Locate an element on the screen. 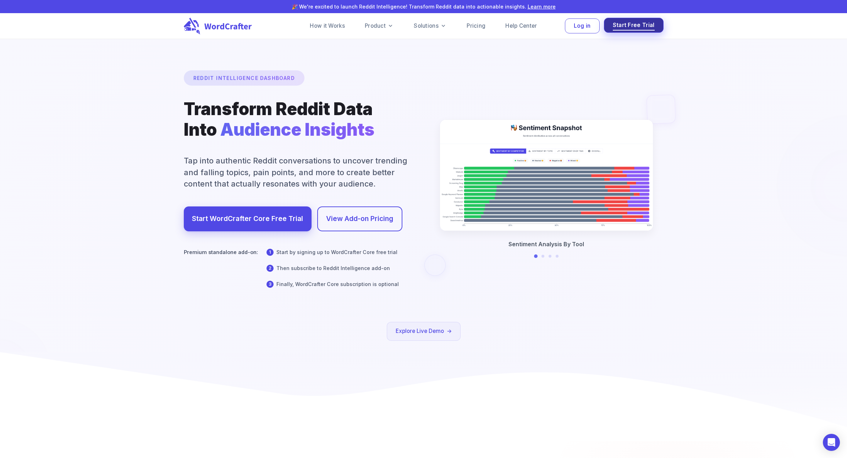 This screenshot has width=847, height=458. img: Sentiment Analysis By Tool is located at coordinates (547, 175).